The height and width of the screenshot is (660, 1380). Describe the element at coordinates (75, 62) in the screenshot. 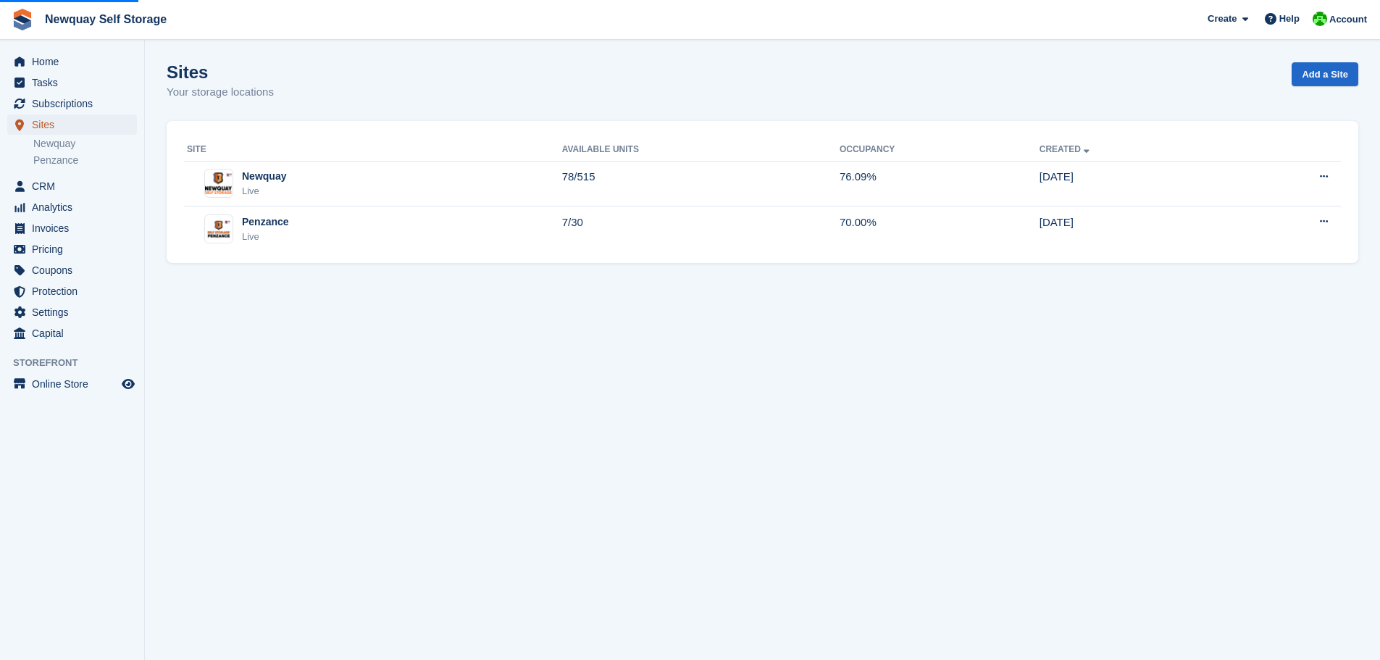

I see `span: Home` at that location.